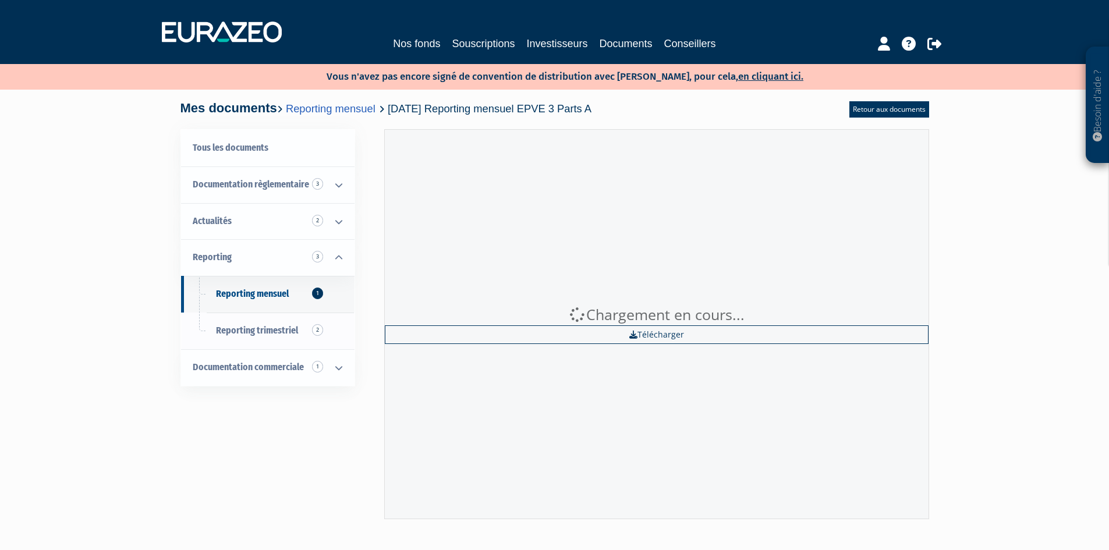 The height and width of the screenshot is (550, 1109). Describe the element at coordinates (771, 76) in the screenshot. I see `a: en cliquant ici.` at that location.